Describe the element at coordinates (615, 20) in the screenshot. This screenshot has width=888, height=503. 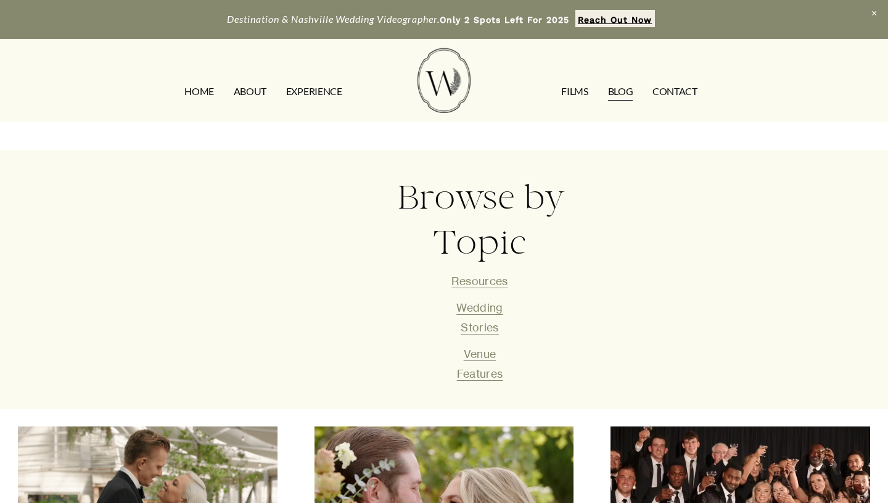
I see `strong: Reach Out Now` at that location.